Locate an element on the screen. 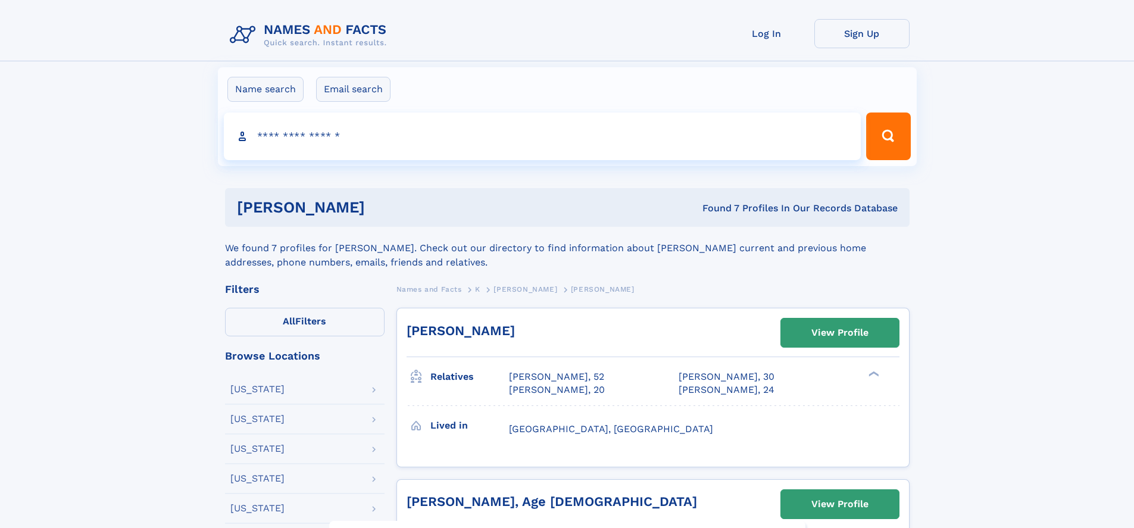 This screenshot has width=1134, height=528. div: Filters is located at coordinates (305, 289).